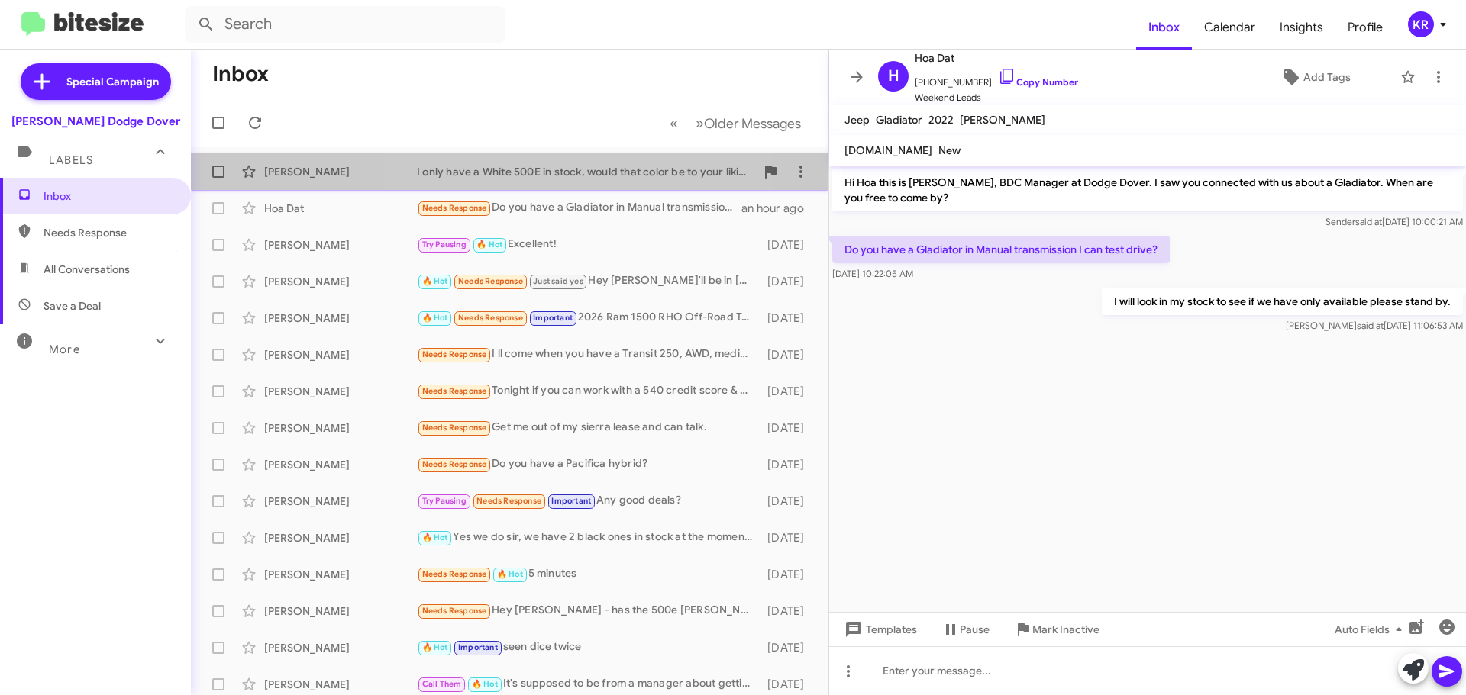 The image size is (1466, 695). I want to click on span: Insights, so click(1301, 27).